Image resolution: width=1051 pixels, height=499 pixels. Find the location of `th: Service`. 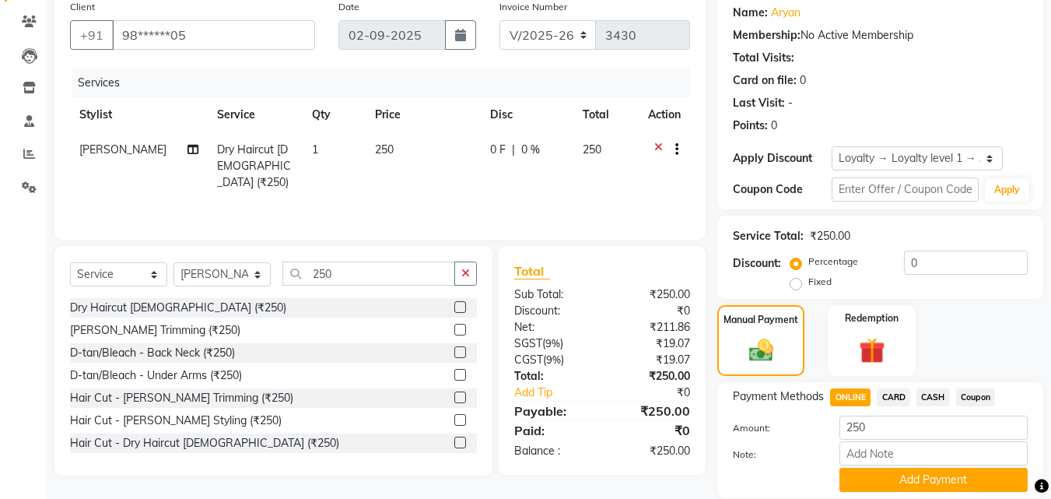

th: Service is located at coordinates (255, 114).